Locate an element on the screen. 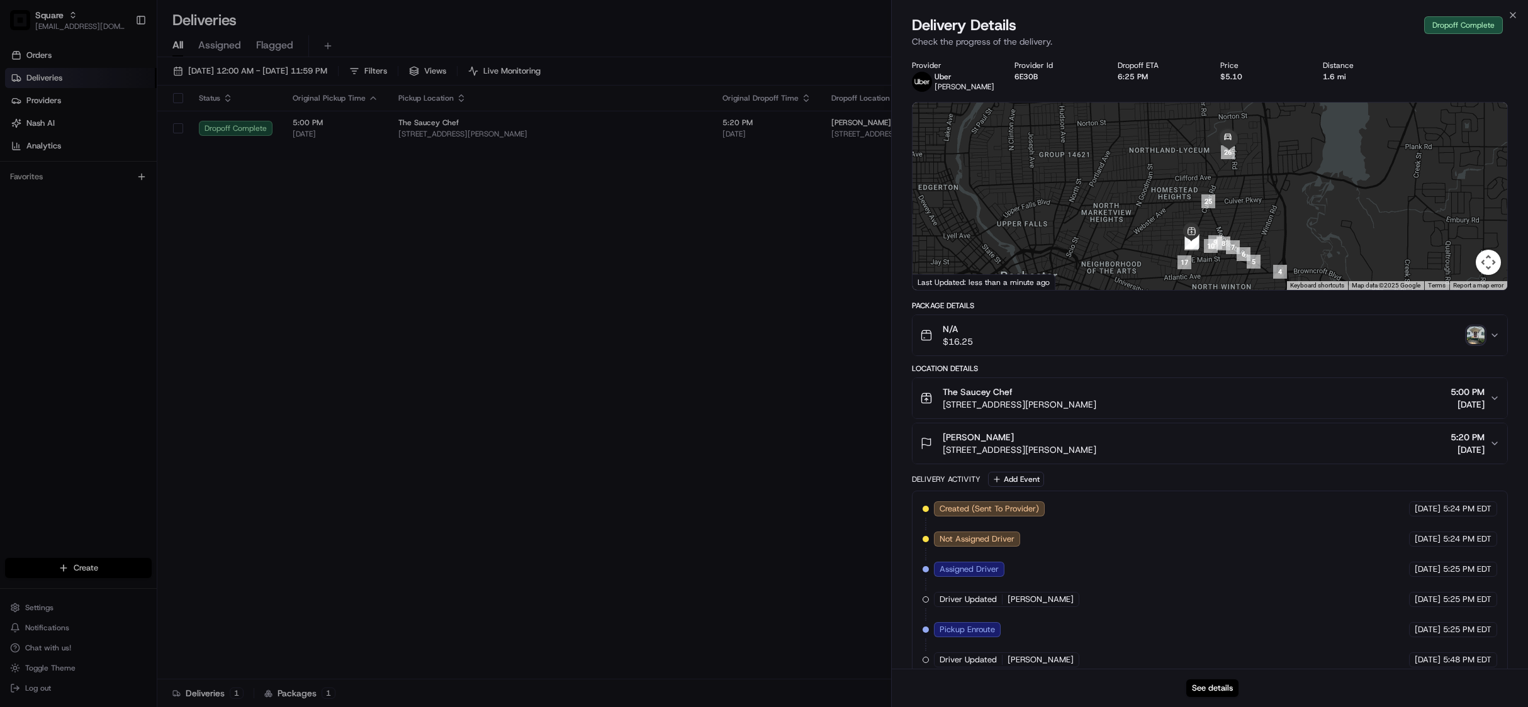  div: 17 is located at coordinates (1184, 262).